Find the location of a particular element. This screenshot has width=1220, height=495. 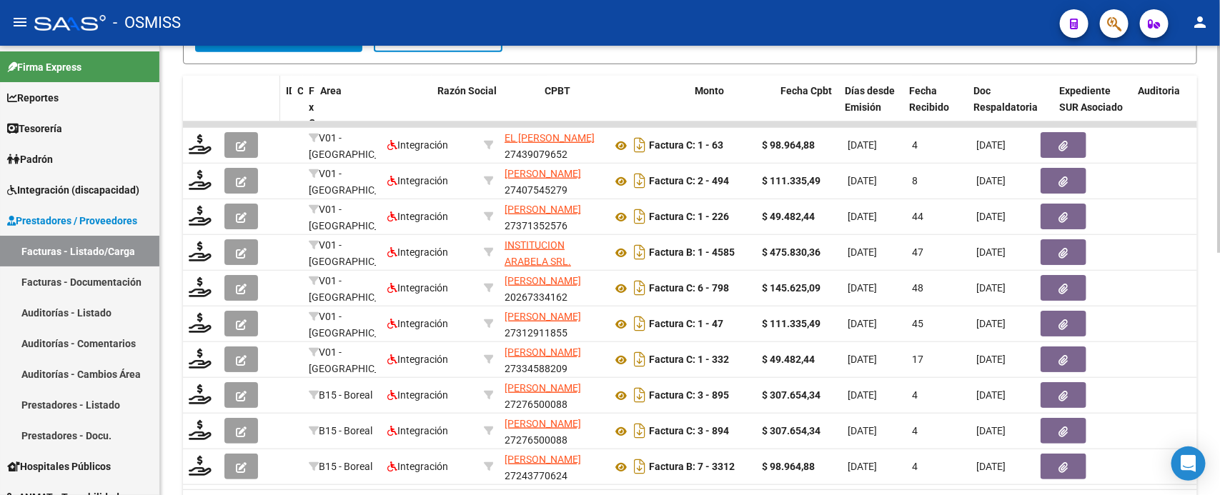

div: Open Intercom Messenger is located at coordinates (1189, 464).